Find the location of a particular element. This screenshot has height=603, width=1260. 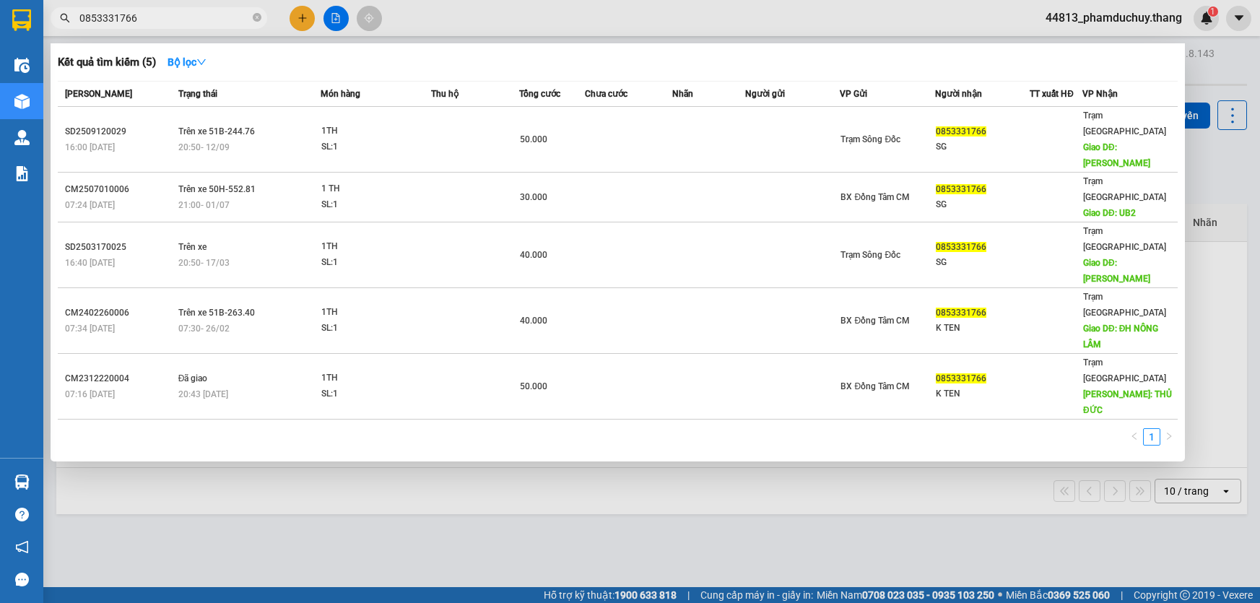

span: Món hàng is located at coordinates (340, 94).